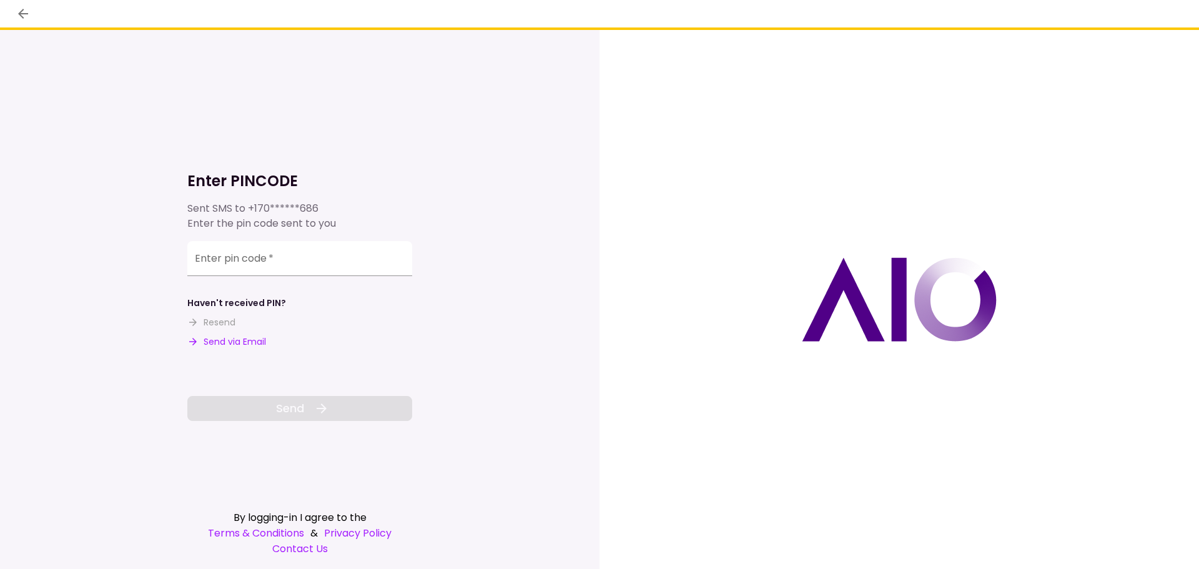 The height and width of the screenshot is (569, 1199). Describe the element at coordinates (290, 408) in the screenshot. I see `span: Send` at that location.